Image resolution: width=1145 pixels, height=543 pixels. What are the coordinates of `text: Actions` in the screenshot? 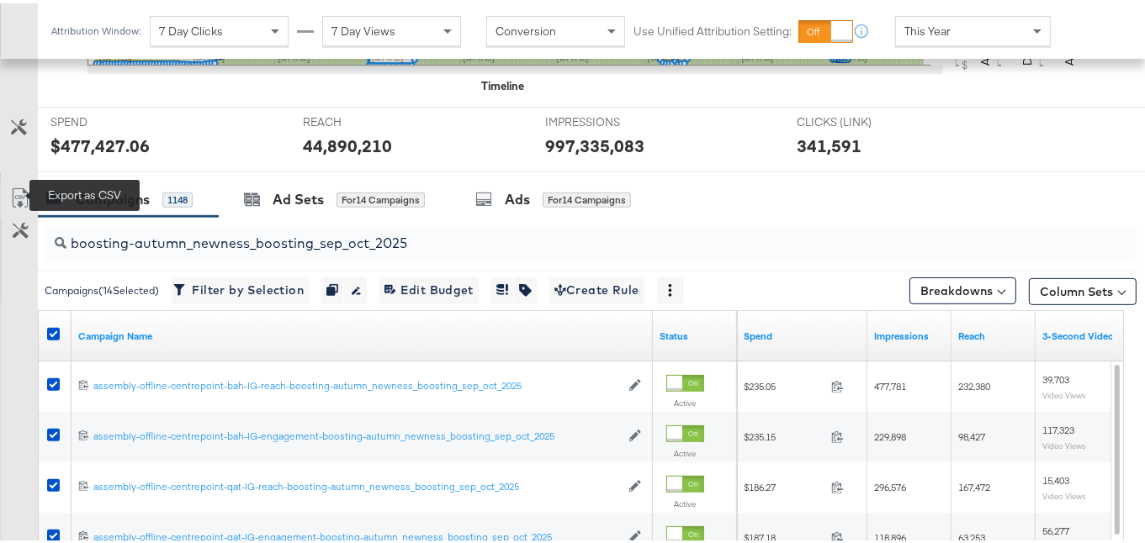 It's located at (1069, 42).